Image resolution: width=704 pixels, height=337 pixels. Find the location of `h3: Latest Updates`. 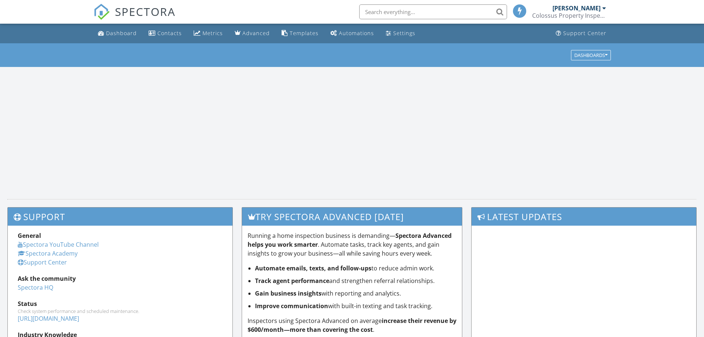

h3: Latest Updates is located at coordinates (584, 216).